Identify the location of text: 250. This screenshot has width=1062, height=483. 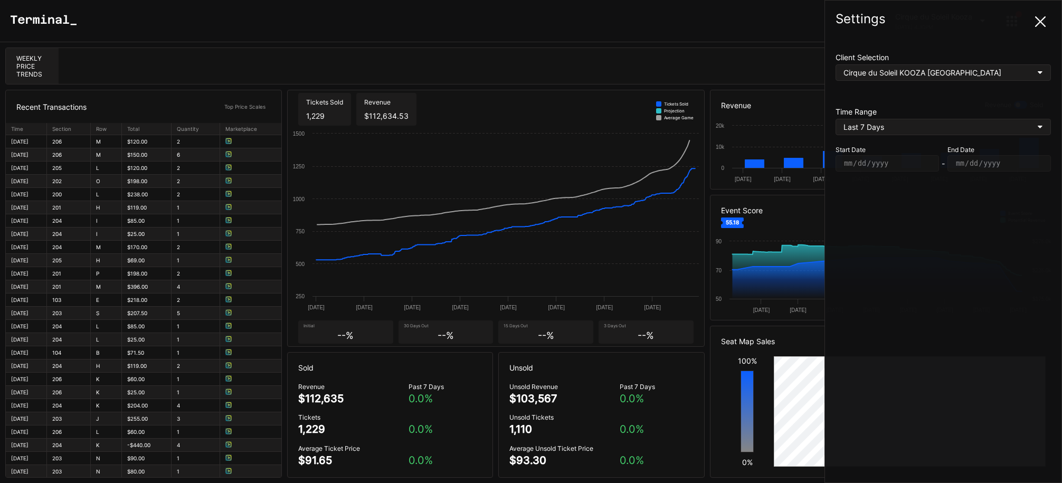
(300, 296).